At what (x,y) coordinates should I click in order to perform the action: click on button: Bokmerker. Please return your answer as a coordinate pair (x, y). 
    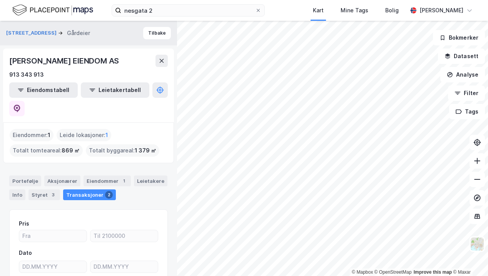
    Looking at the image, I should click on (459, 38).